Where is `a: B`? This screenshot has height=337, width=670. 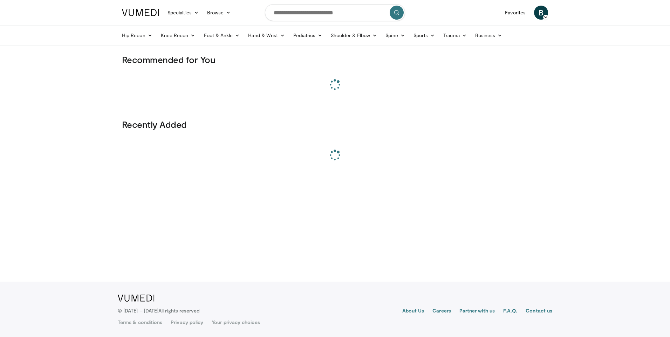
a: B is located at coordinates (541, 13).